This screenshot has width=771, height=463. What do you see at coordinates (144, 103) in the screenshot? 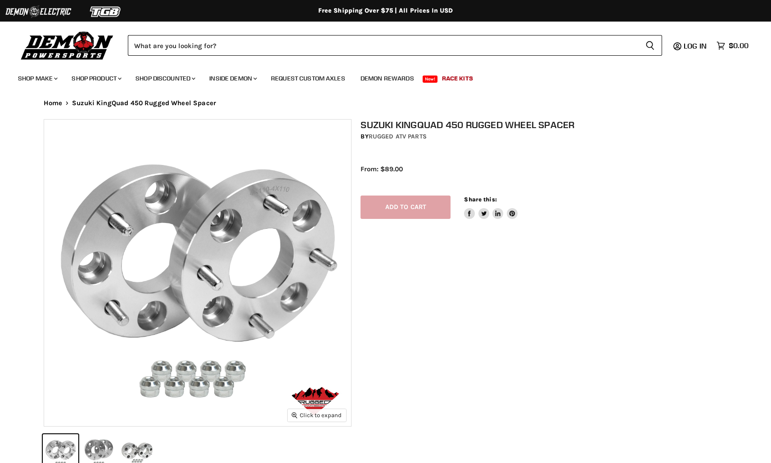
I see `span: Suzuki KingQuad 450 Rugged Wheel Spacer` at bounding box center [144, 103].